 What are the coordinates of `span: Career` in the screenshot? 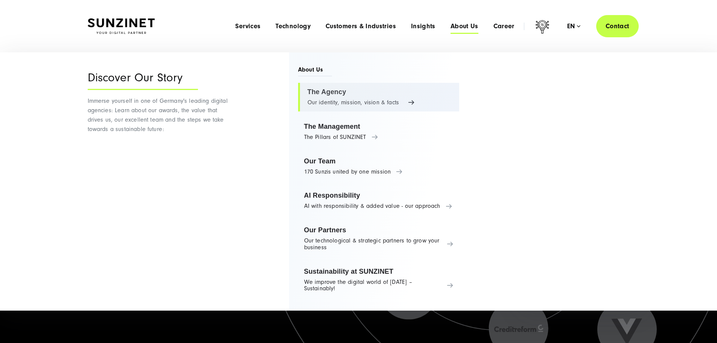 It's located at (504, 26).